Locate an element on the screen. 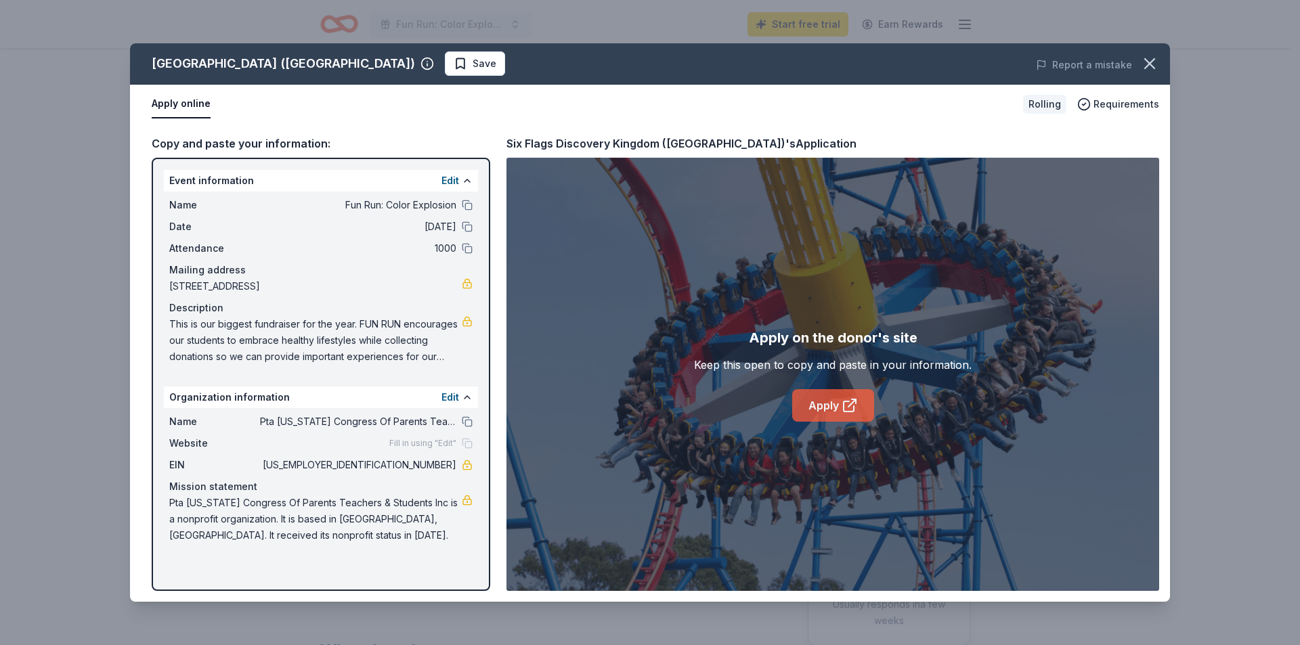 The width and height of the screenshot is (1300, 645). div: Mailing address is located at coordinates (321, 270).